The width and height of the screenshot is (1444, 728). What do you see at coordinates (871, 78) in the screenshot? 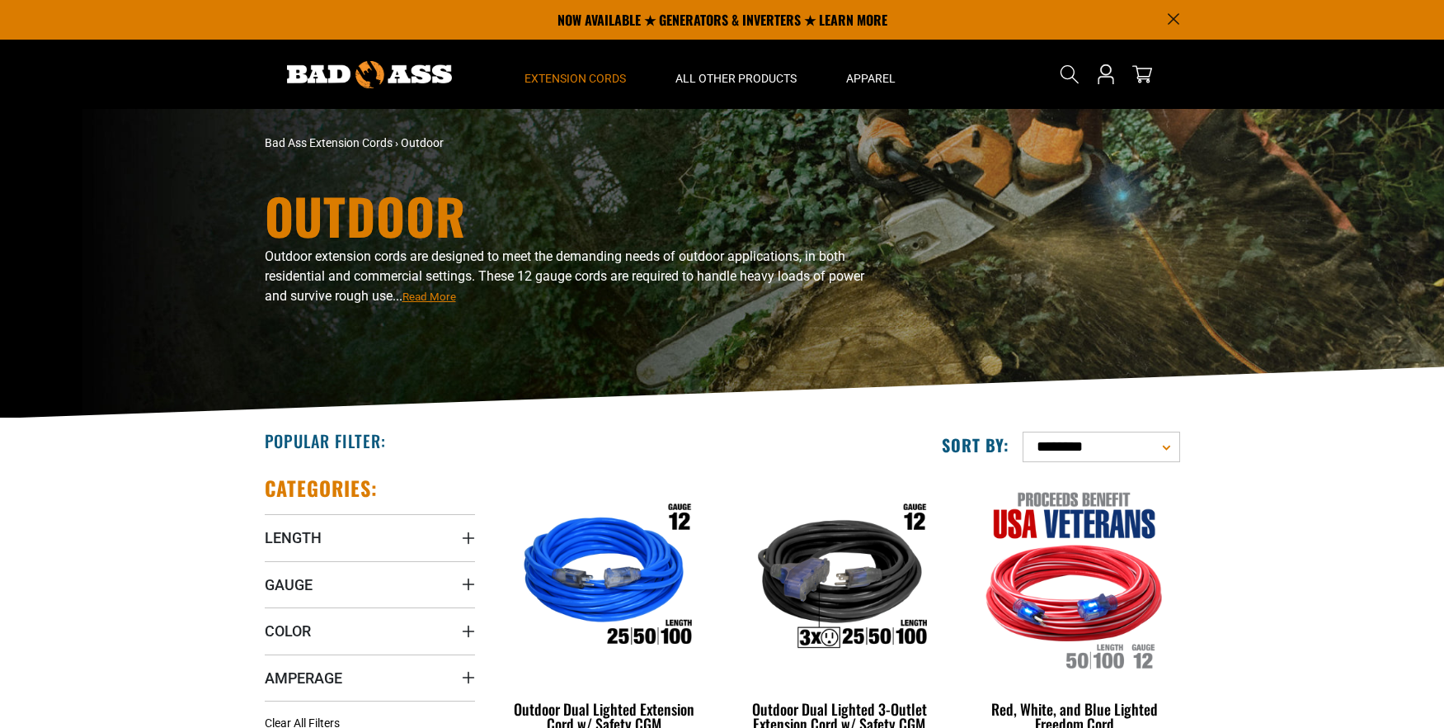
I see `span: Apparel` at bounding box center [871, 78].